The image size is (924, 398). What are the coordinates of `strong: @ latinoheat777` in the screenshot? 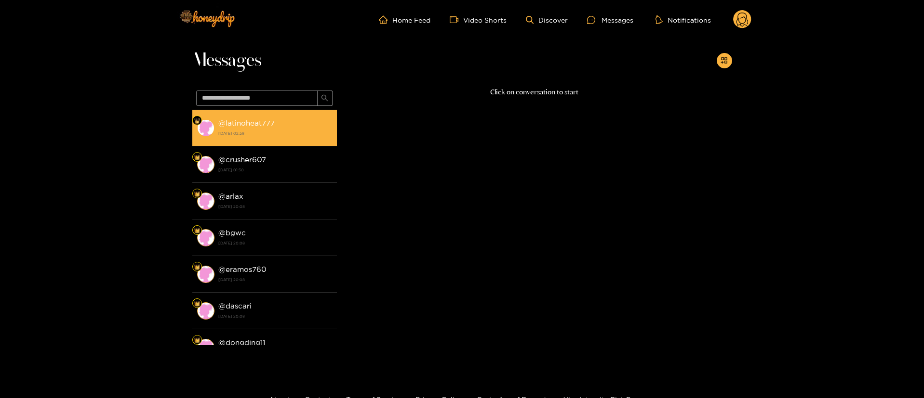 It's located at (246, 123).